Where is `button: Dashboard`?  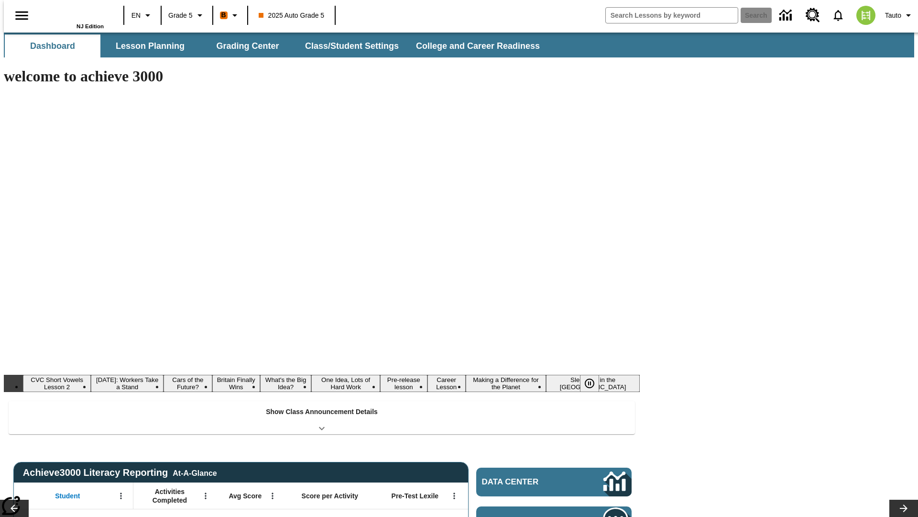 button: Dashboard is located at coordinates (53, 46).